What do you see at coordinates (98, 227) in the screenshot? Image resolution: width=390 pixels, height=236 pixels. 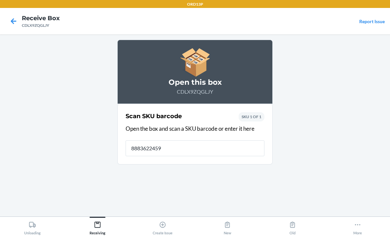 I see `div: Receiving` at bounding box center [98, 227].